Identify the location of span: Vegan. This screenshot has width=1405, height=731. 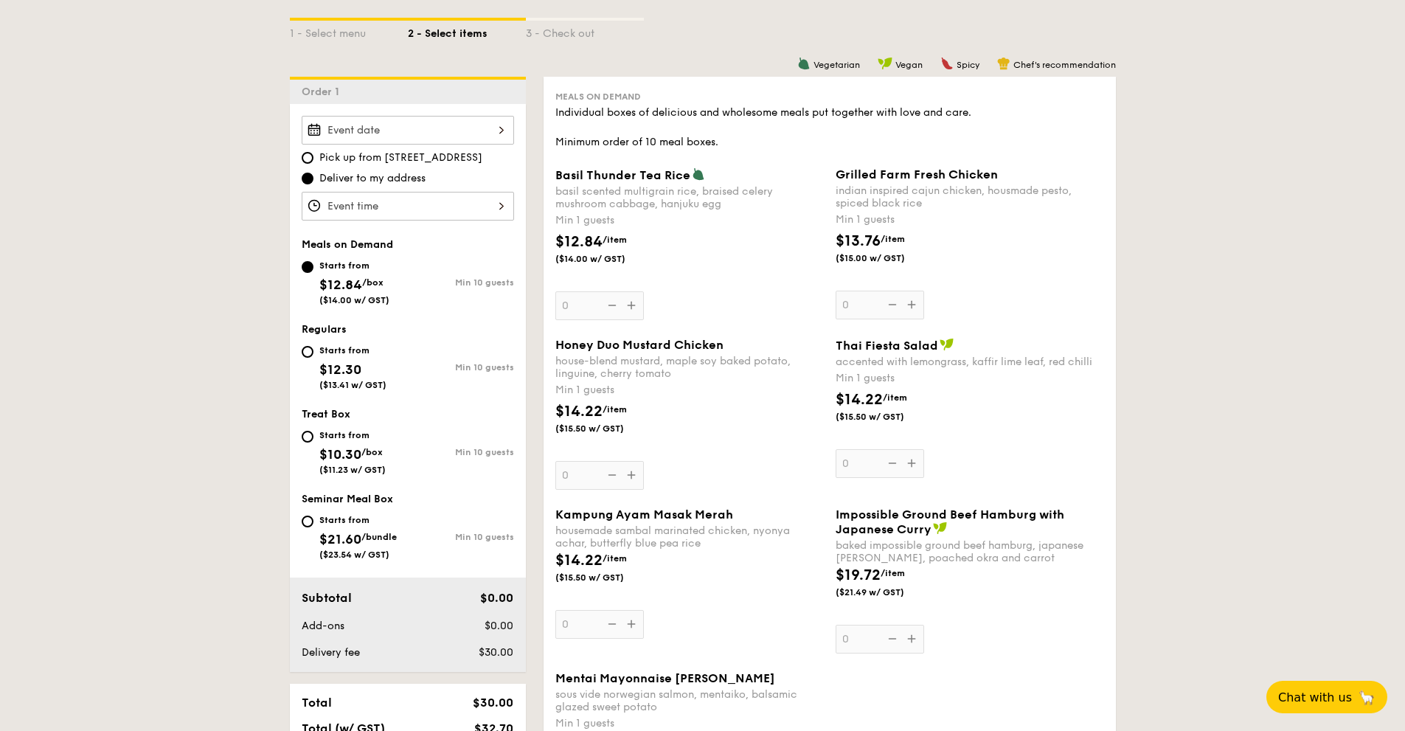
(909, 65).